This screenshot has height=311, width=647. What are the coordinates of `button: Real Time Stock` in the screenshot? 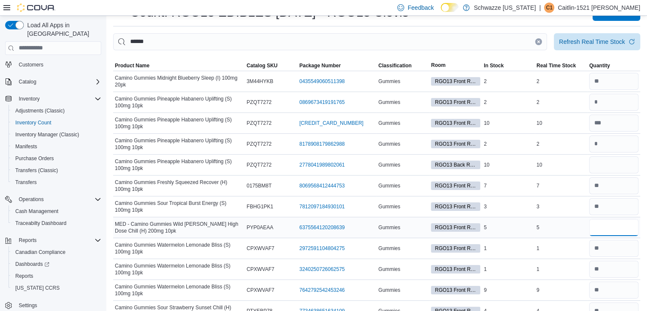 It's located at (561, 66).